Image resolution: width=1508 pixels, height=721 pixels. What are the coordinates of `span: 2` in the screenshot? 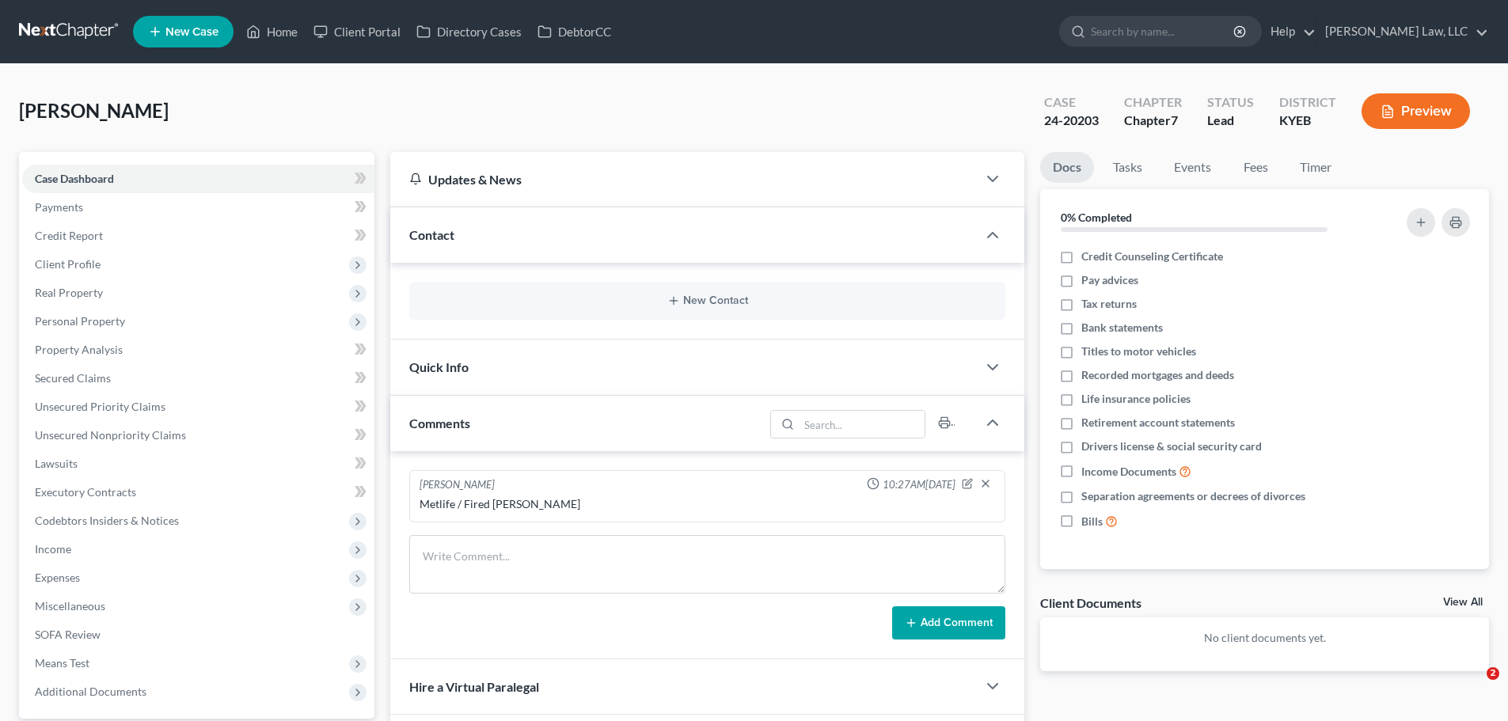 It's located at (1493, 674).